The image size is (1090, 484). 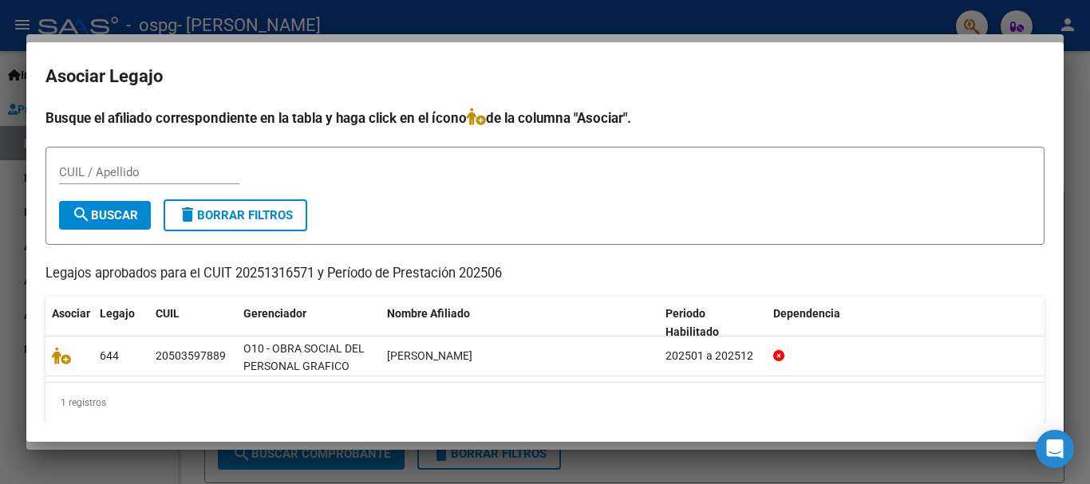 I want to click on datatable-header-cell: Asociar, so click(x=69, y=323).